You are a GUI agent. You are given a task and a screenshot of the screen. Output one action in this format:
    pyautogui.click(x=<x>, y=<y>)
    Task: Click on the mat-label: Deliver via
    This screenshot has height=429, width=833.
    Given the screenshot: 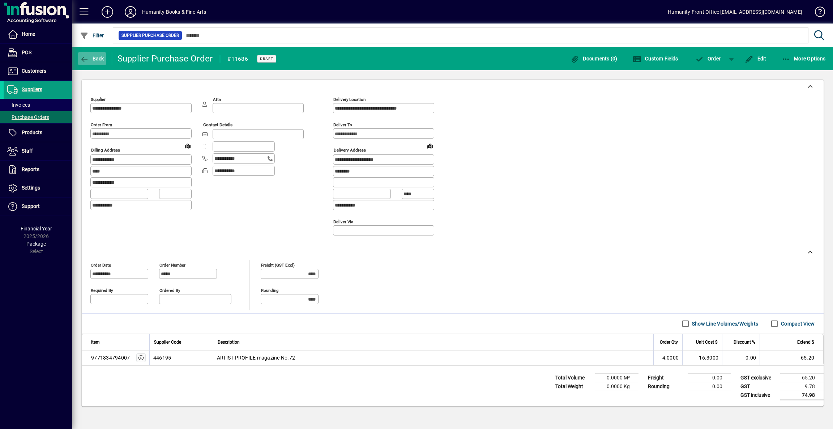 What is the action you would take?
    pyautogui.click(x=343, y=221)
    